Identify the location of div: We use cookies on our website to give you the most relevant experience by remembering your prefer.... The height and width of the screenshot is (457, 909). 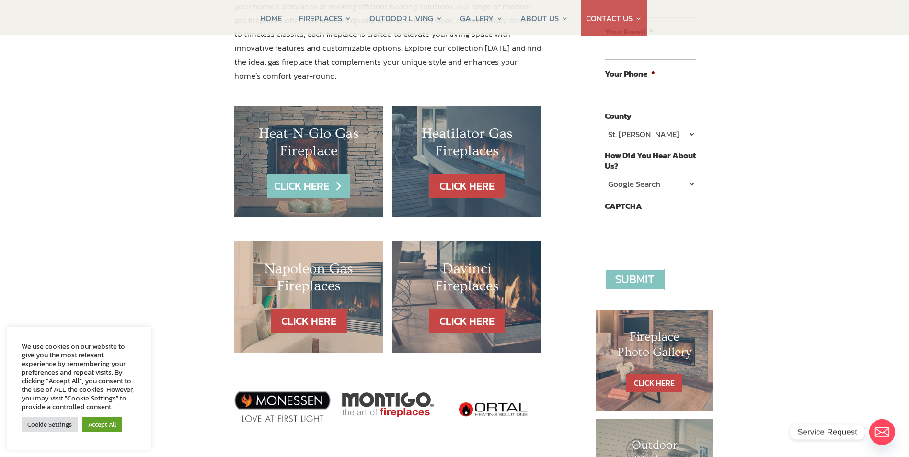
(79, 377).